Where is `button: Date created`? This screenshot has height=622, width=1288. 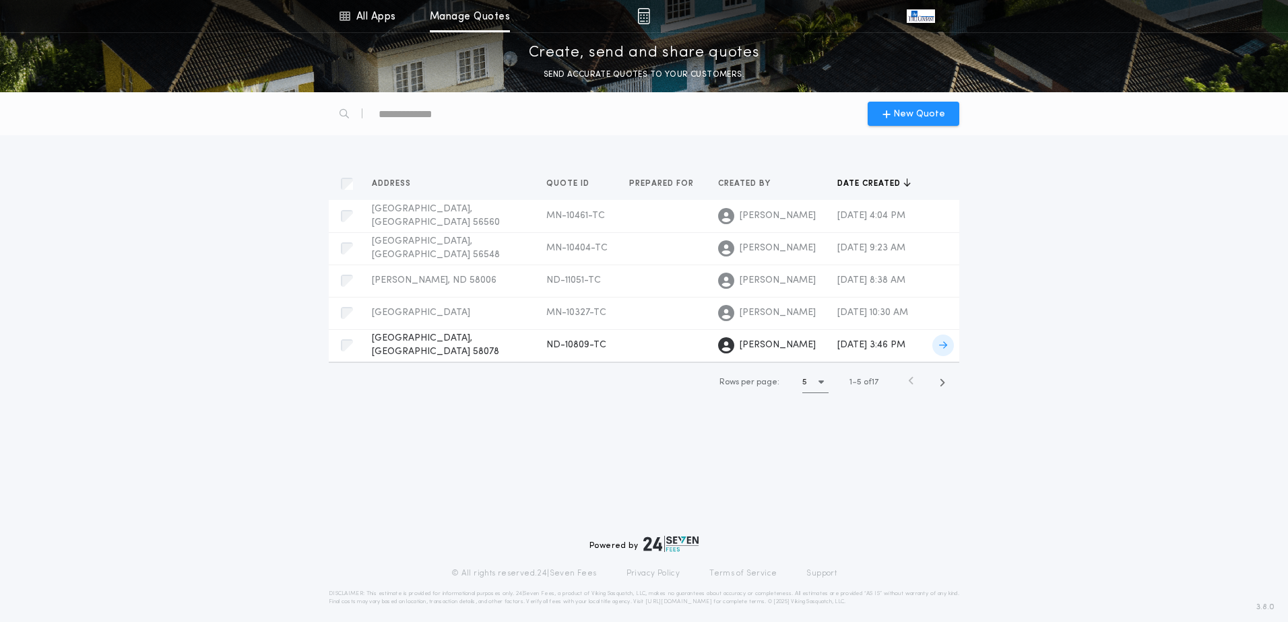 button: Date created is located at coordinates (874, 184).